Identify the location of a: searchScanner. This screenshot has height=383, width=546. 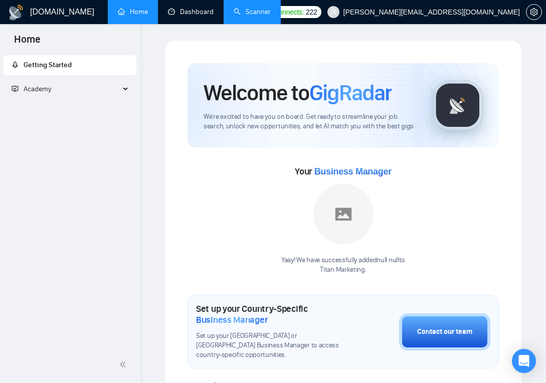
(252, 12).